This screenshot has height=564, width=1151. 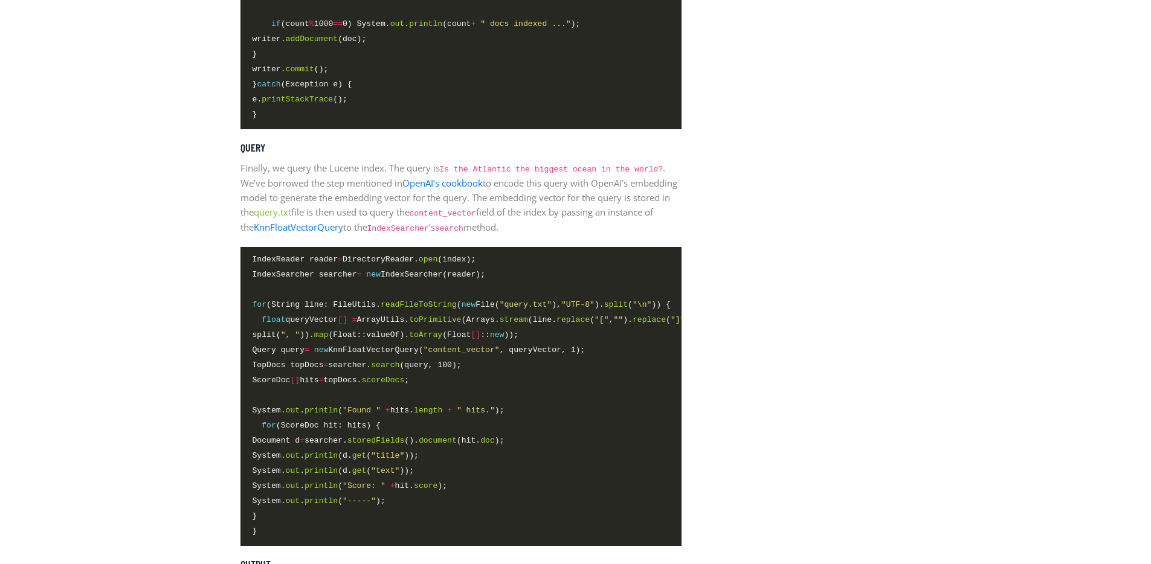 I want to click on span: IndexSearcher searcher IndexSearcher(reader);, so click(x=369, y=274).